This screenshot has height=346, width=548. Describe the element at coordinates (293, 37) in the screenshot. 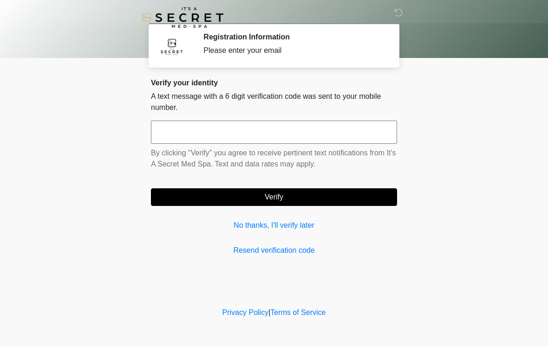

I see `h2: Registration Information` at that location.